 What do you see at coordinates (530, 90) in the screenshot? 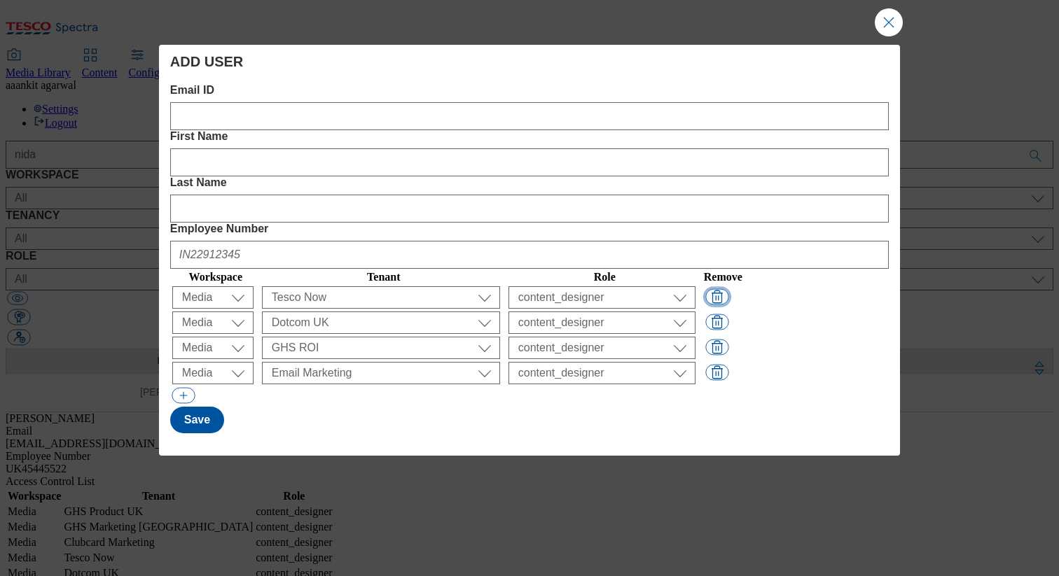
I see `label: Email ID` at bounding box center [530, 90].